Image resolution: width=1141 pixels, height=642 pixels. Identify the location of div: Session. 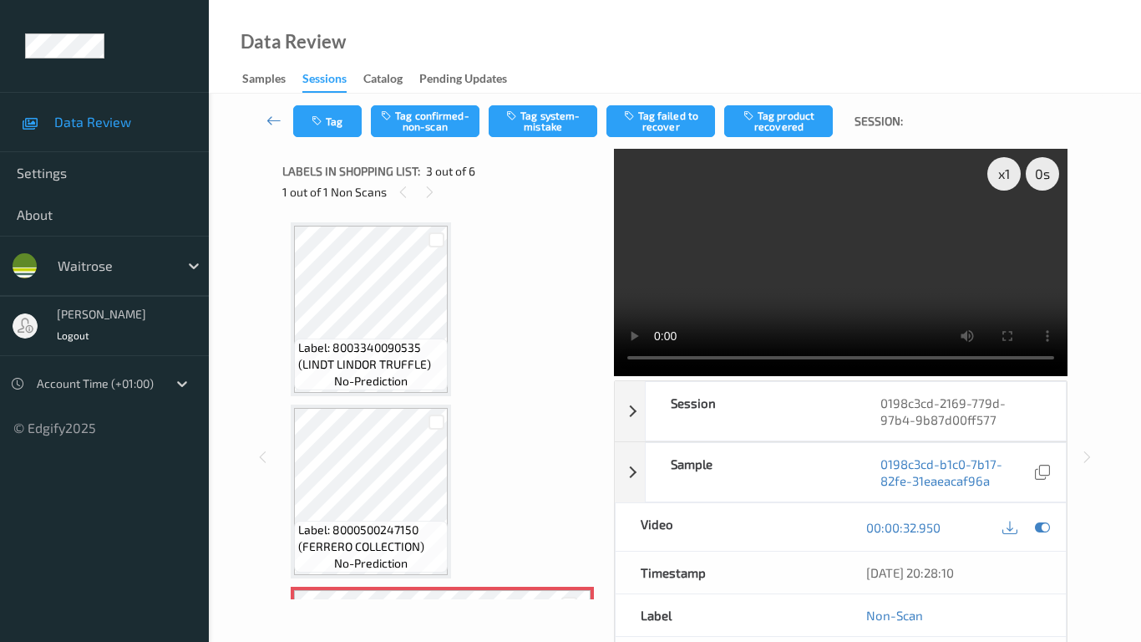
(751, 411).